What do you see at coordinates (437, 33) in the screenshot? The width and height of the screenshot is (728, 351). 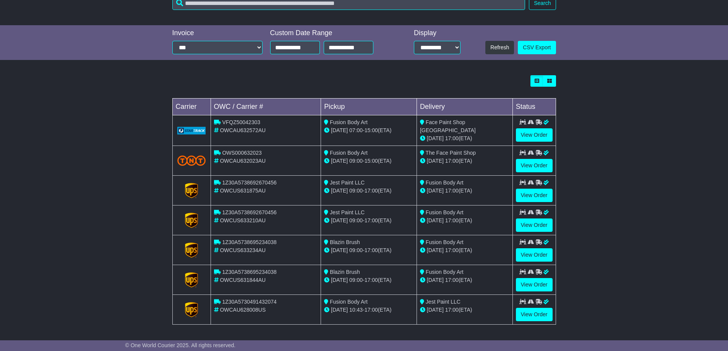 I see `div: Display` at bounding box center [437, 33].